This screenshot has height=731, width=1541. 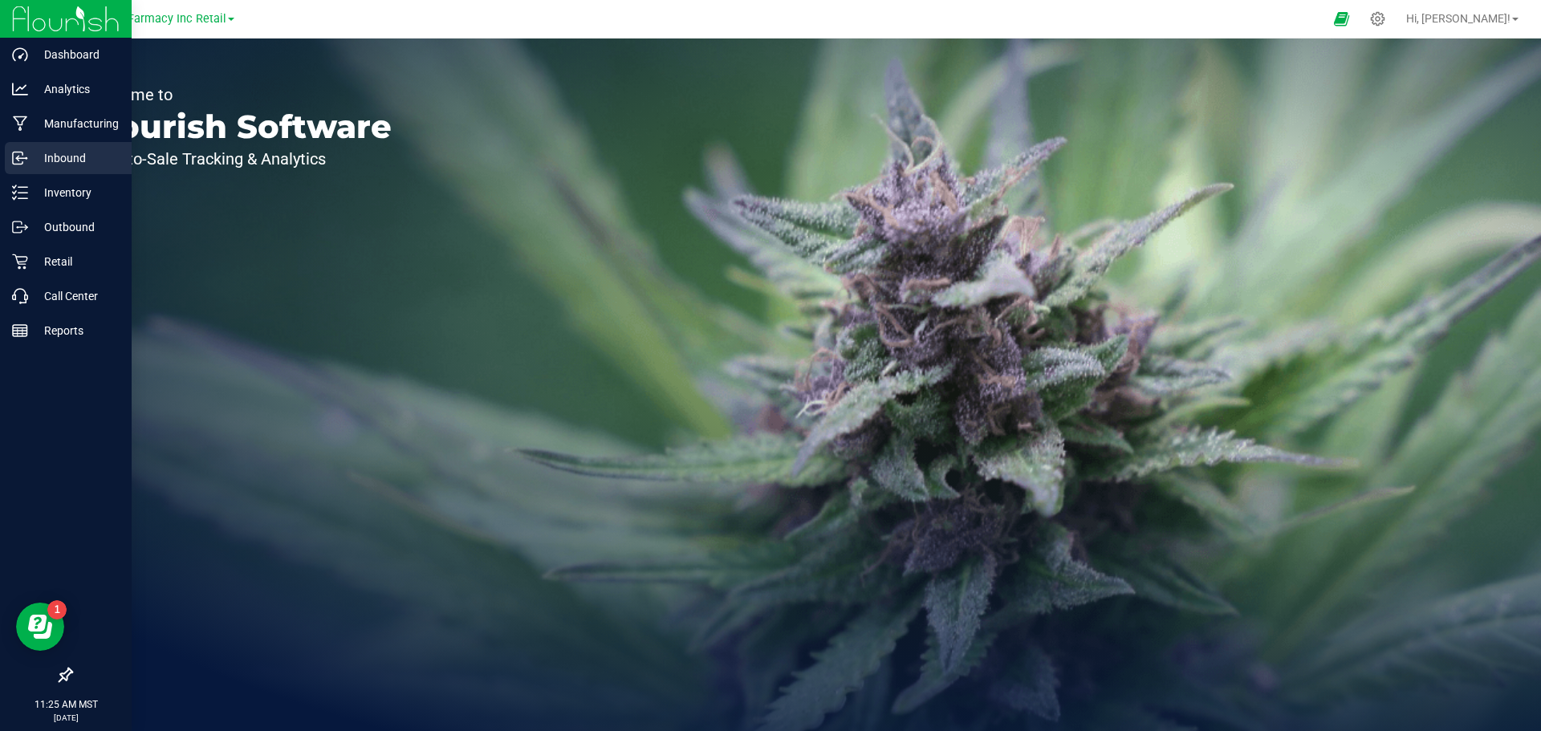 I want to click on p: Flourish Software, so click(x=239, y=127).